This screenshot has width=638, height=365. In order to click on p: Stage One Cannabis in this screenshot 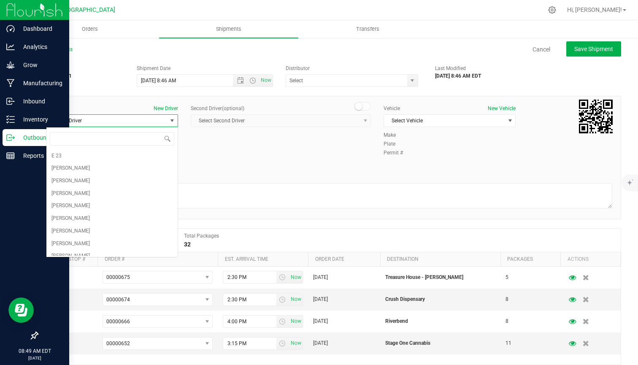, I will do `click(440, 343)`.